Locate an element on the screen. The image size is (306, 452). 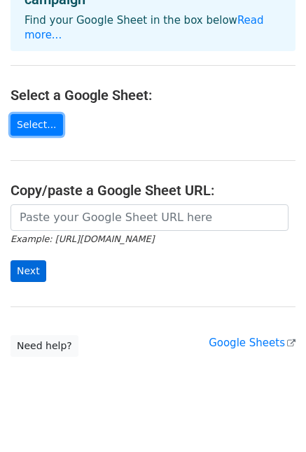
h4: Select a Google Sheet: is located at coordinates (153, 95).